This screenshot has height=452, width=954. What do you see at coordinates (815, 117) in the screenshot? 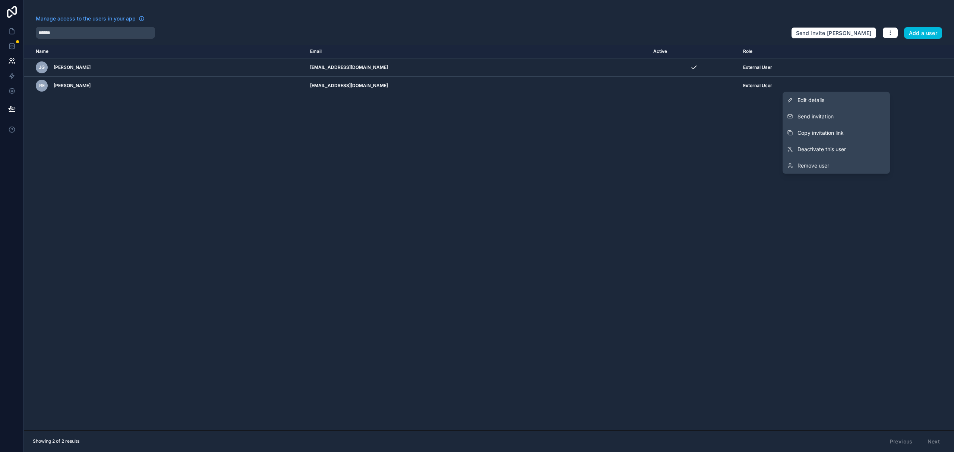
I see `span: Send invitation` at bounding box center [815, 117].